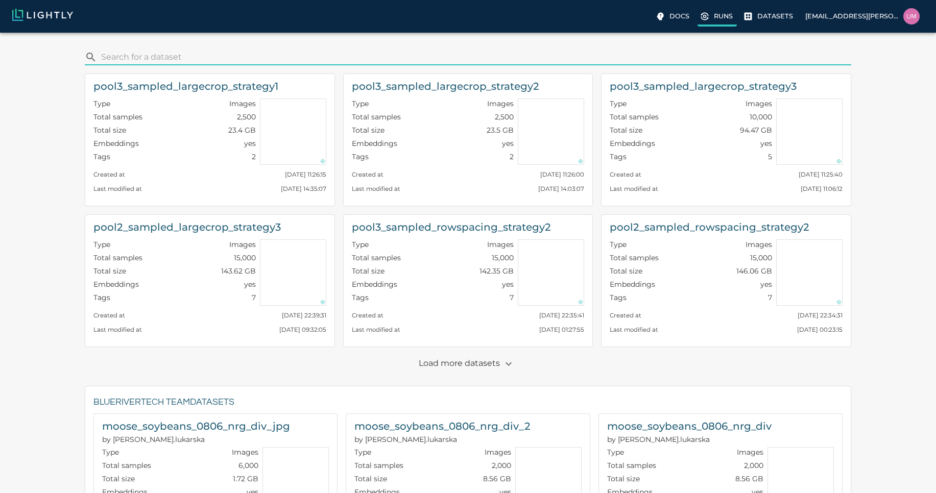 The height and width of the screenshot is (493, 936). I want to click on a: pool3_sampled_largecrop_strategy1TypeImagesTotal samples2,500Total size23.4 GBEmbeddingsyesTags2C..., so click(210, 140).